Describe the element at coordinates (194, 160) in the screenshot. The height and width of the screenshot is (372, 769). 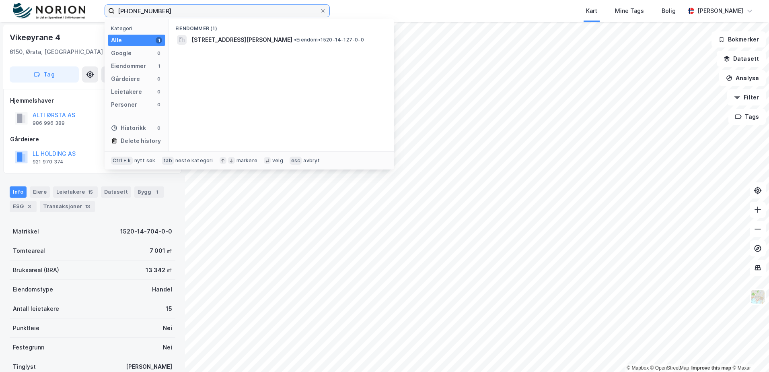
I see `div: neste kategori` at that location.